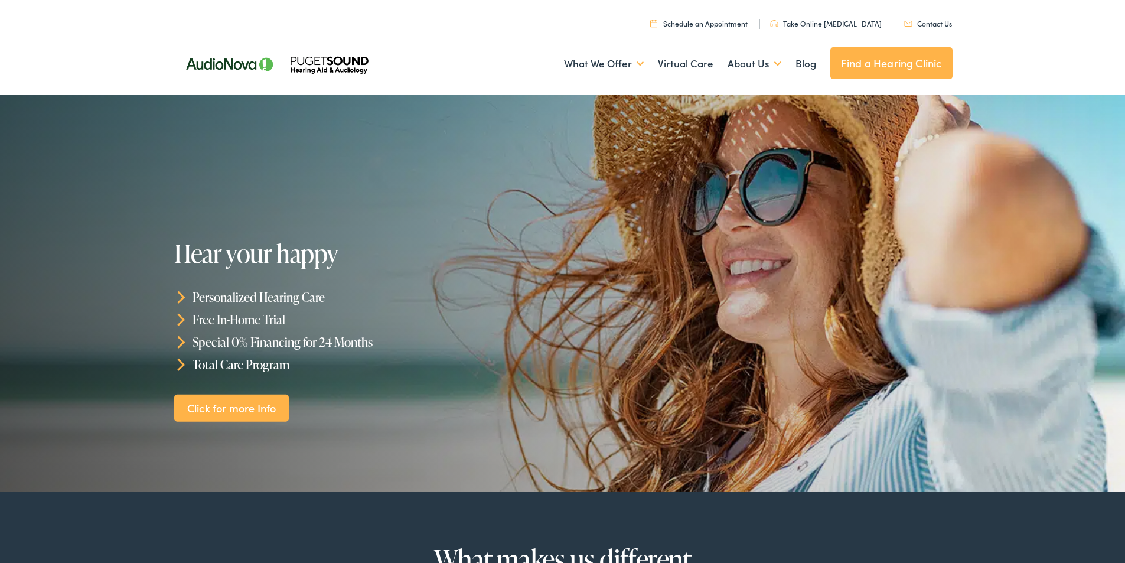 Image resolution: width=1125 pixels, height=563 pixels. What do you see at coordinates (371, 342) in the screenshot?
I see `li: Special 0% Financing for 24 Months` at bounding box center [371, 342].